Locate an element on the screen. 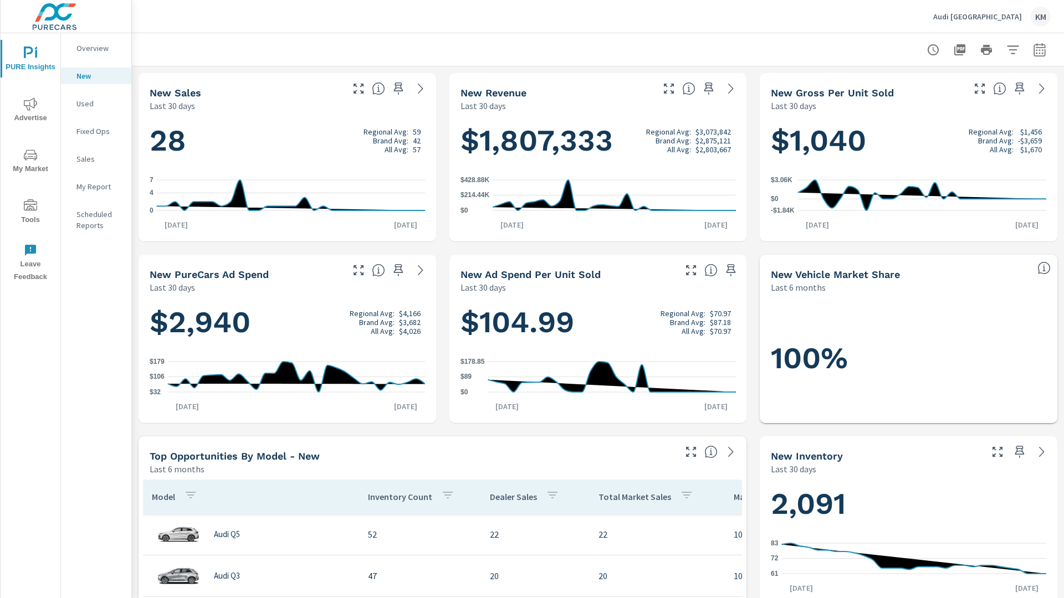  text: $178.85 is located at coordinates (473, 362).